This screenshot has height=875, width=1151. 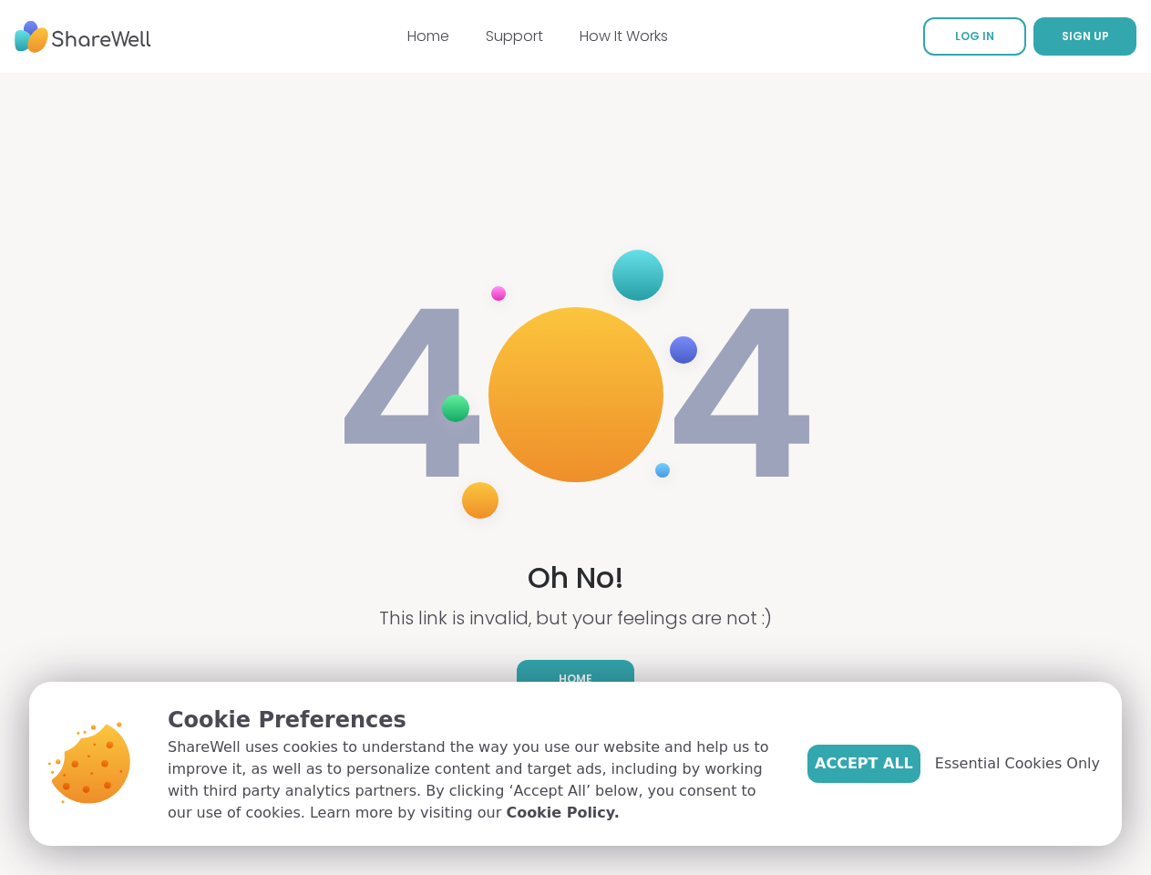 What do you see at coordinates (974, 36) in the screenshot?
I see `a: LOG IN` at bounding box center [974, 36].